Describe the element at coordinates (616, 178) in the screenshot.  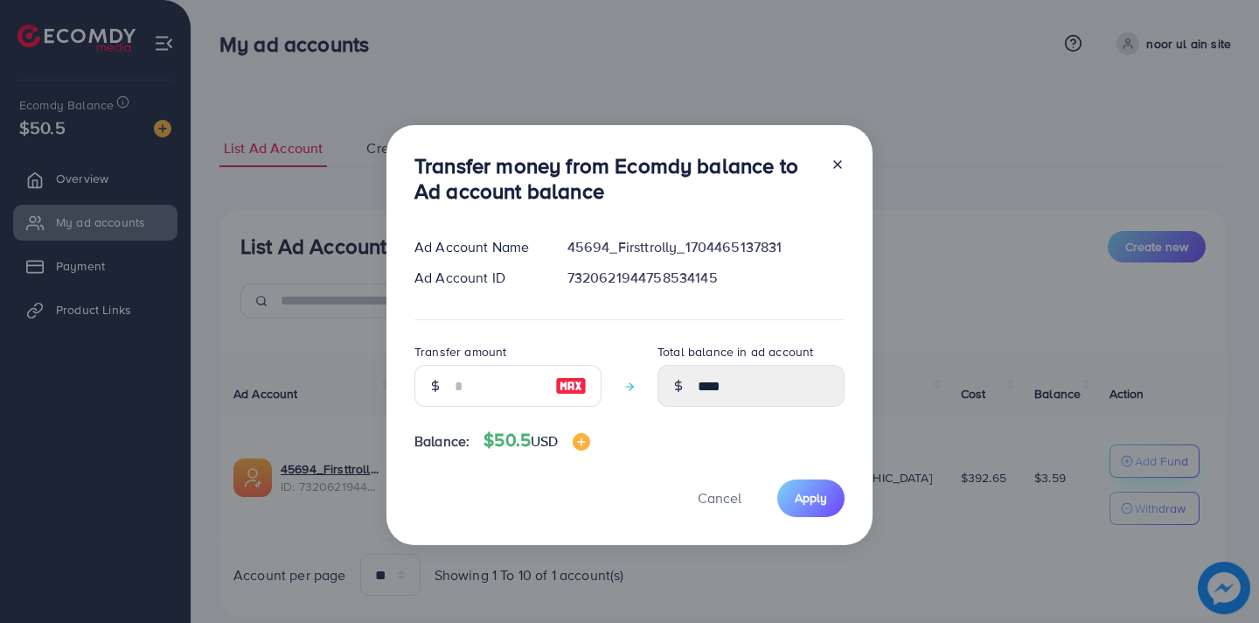
I see `h3: Transfer money from Ecomdy balance to Ad account balance` at that location.